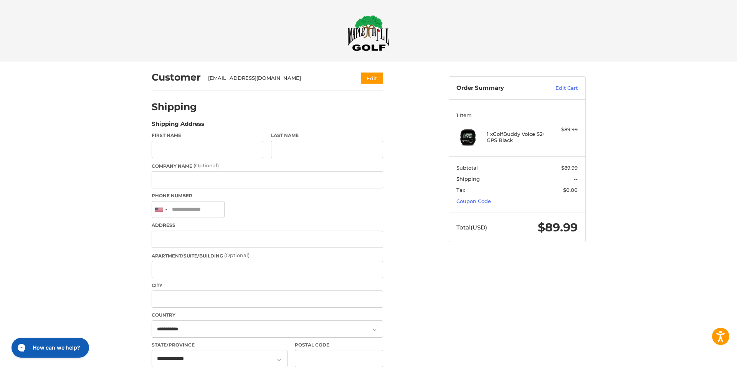 Image resolution: width=737 pixels, height=368 pixels. What do you see at coordinates (161, 210) in the screenshot?
I see `div: United States: +1` at bounding box center [161, 210].